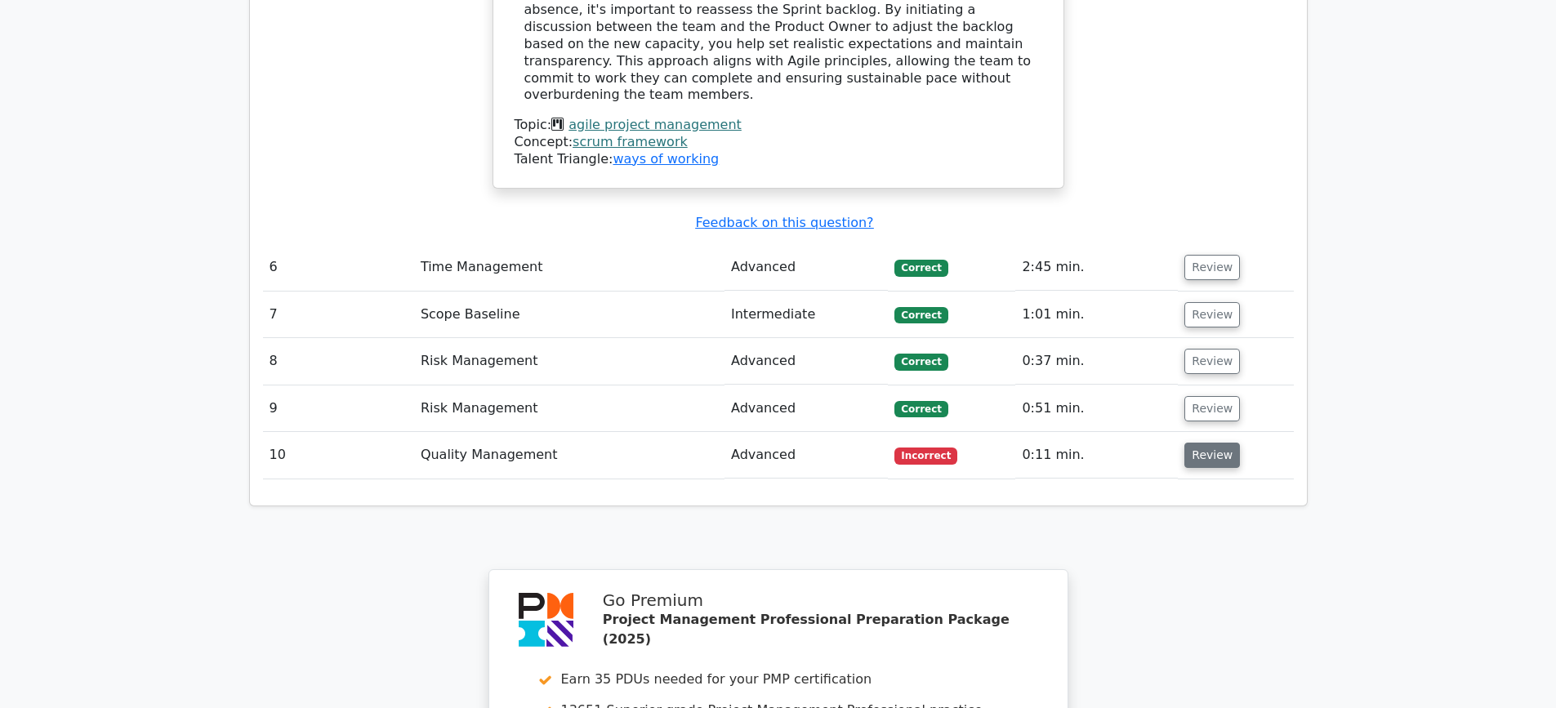  What do you see at coordinates (569, 455) in the screenshot?
I see `td: Quality Management` at bounding box center [569, 455].